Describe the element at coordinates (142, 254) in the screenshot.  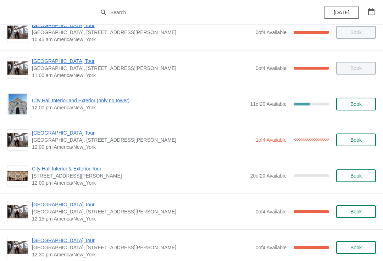
I see `span: 12:30 pm America/New_York` at that location.